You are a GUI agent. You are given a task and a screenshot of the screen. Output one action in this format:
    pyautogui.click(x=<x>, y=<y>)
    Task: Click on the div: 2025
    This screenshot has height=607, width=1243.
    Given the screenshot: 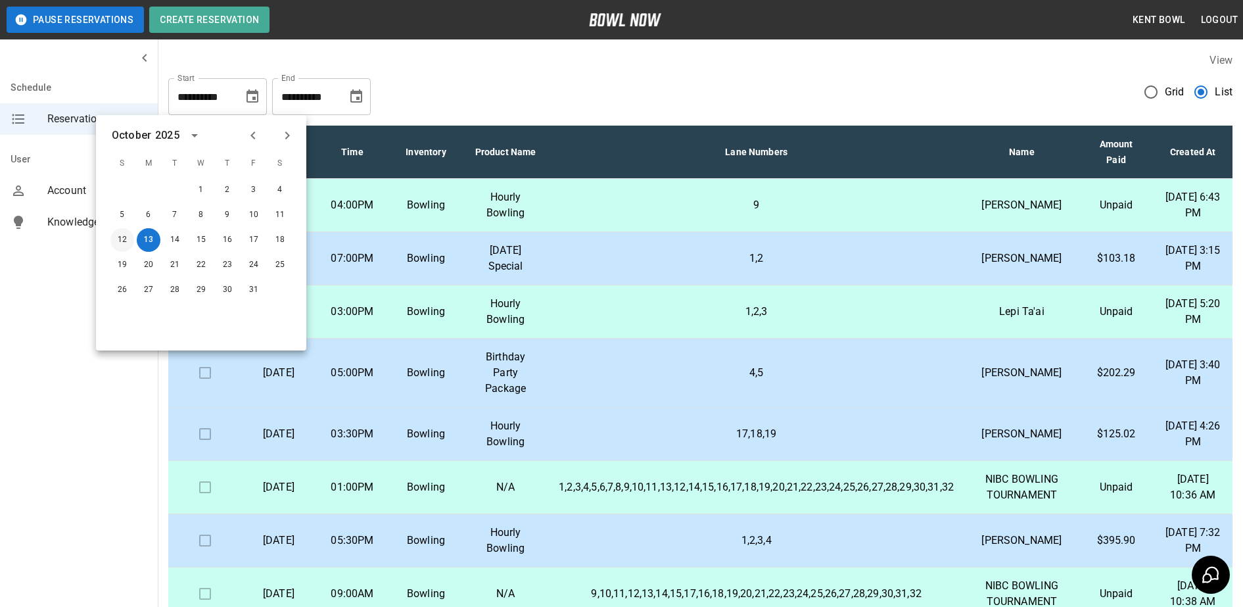 What is the action you would take?
    pyautogui.click(x=167, y=135)
    